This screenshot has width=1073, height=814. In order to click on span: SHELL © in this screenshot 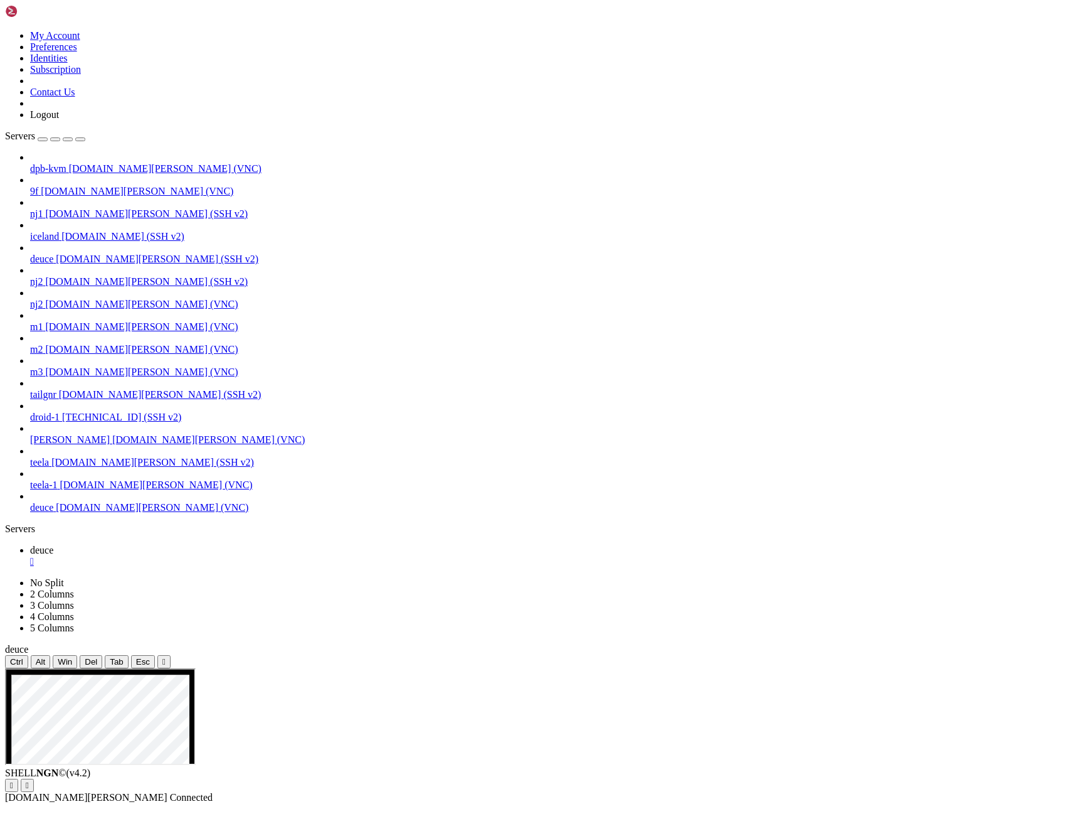, I will do `click(48, 772)`.